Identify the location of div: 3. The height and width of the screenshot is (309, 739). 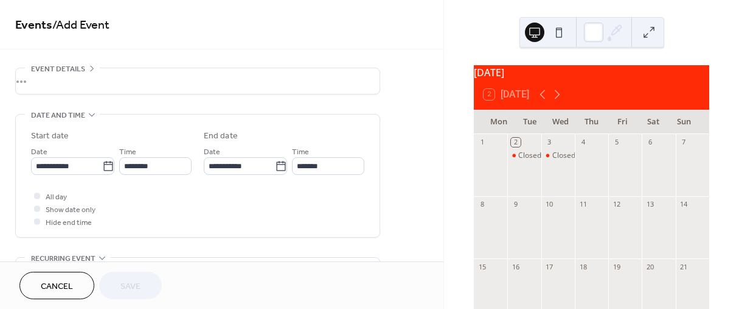
(550, 142).